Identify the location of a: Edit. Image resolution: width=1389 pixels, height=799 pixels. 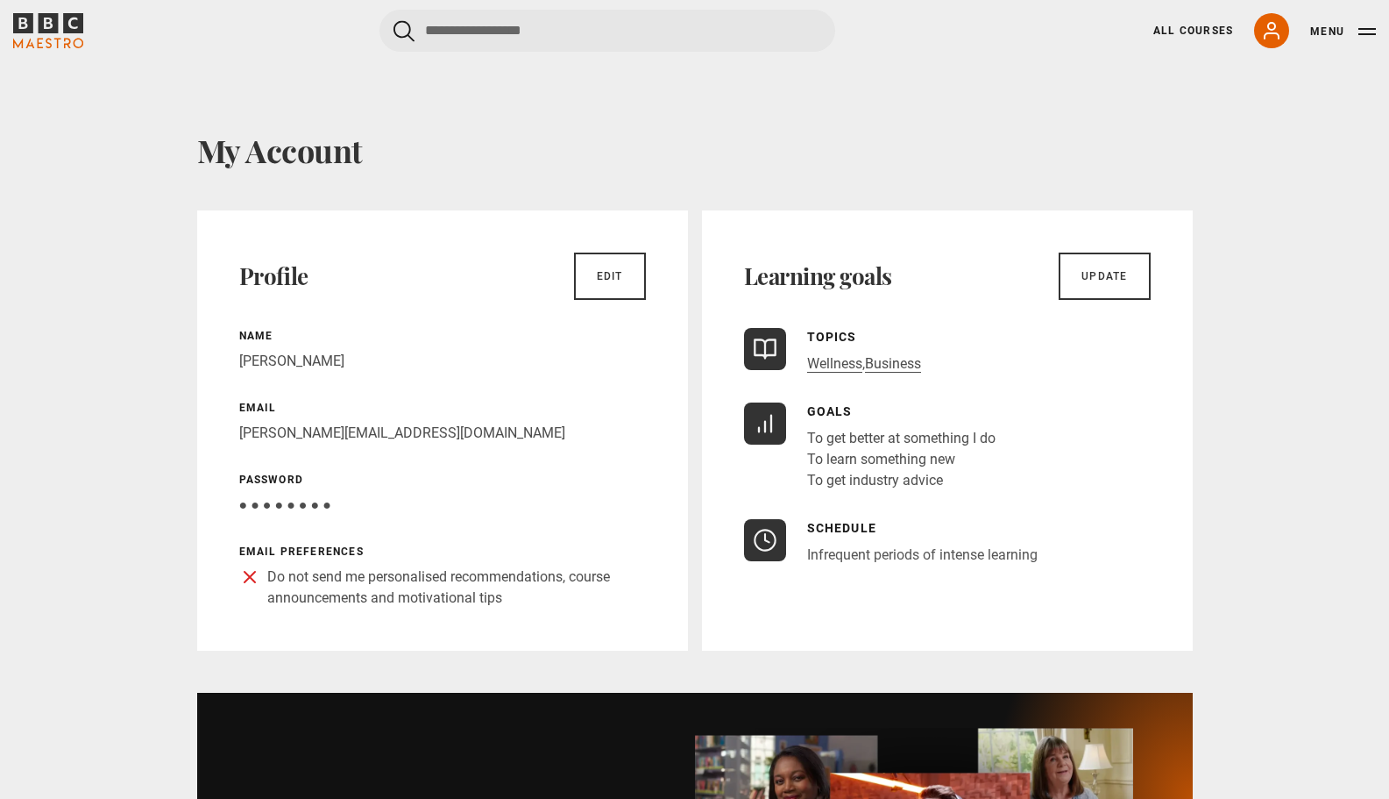
(610, 276).